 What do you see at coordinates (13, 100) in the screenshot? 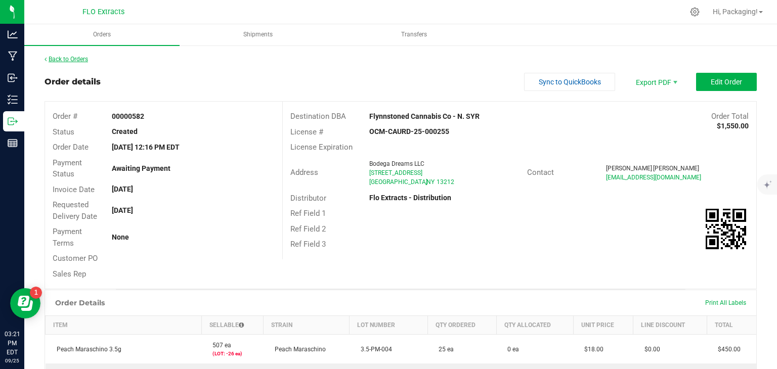
I see `inline-svg: Inventory` at bounding box center [13, 100].